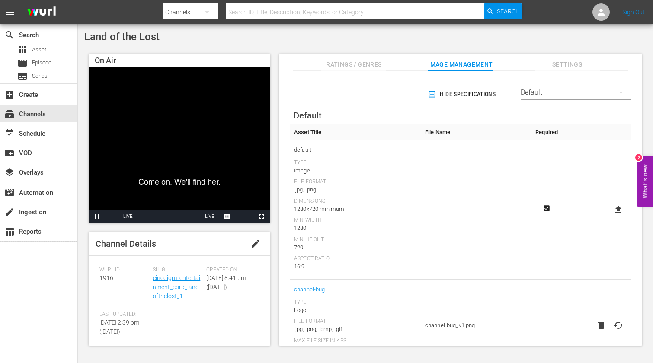 The width and height of the screenshot is (653, 363). What do you see at coordinates (639, 158) in the screenshot?
I see `div: 2` at bounding box center [639, 158].